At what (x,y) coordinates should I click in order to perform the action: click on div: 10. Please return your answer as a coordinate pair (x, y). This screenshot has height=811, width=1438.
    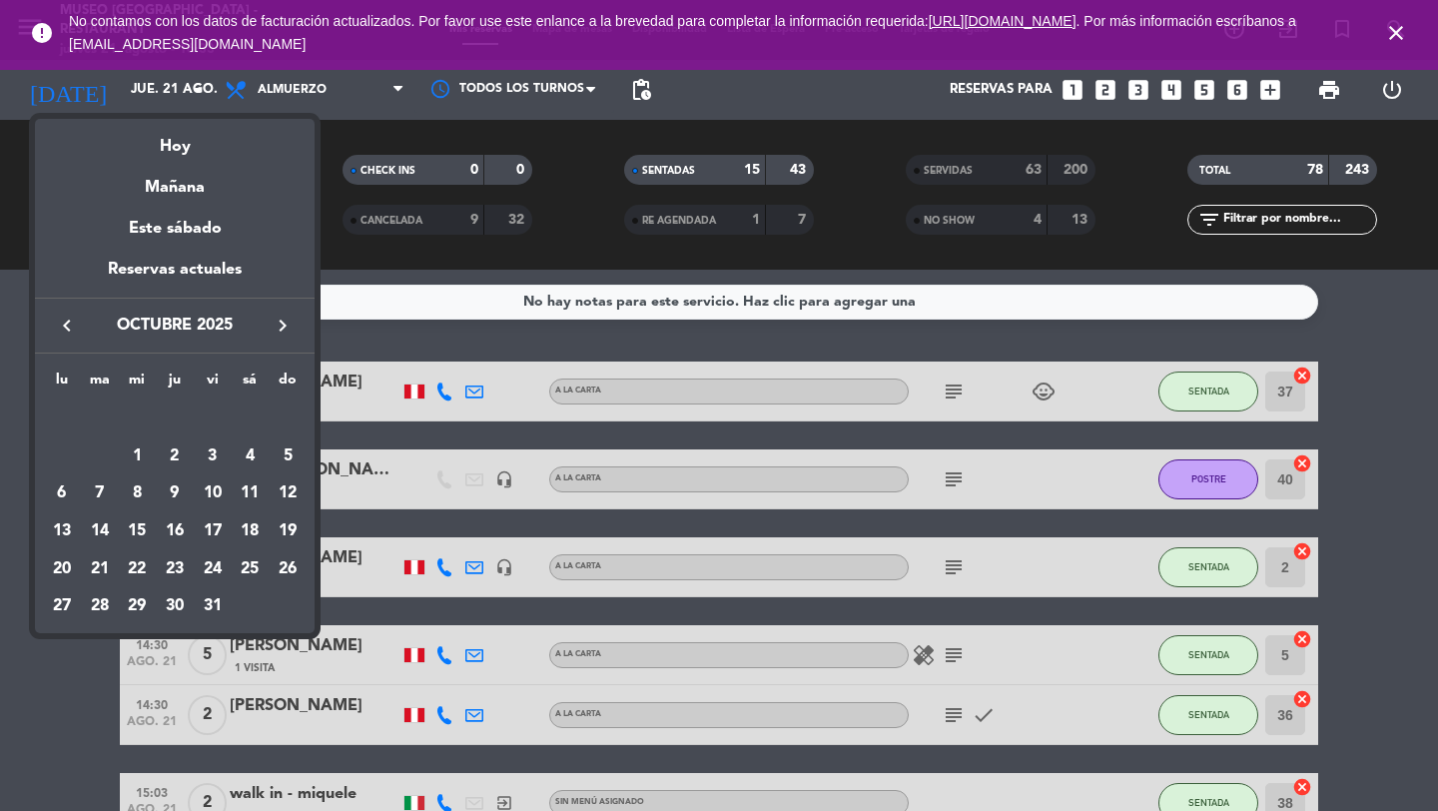
    Looking at the image, I should click on (213, 493).